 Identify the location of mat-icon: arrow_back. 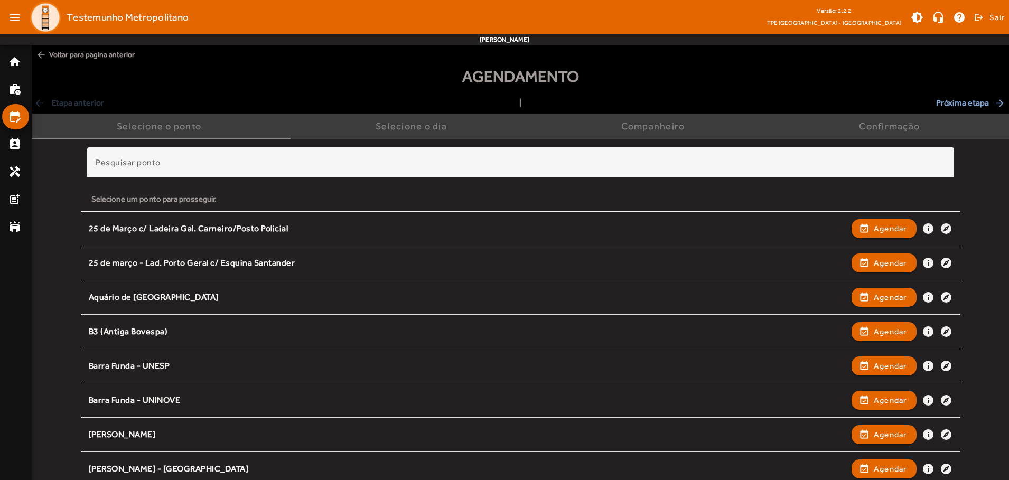
(41, 55).